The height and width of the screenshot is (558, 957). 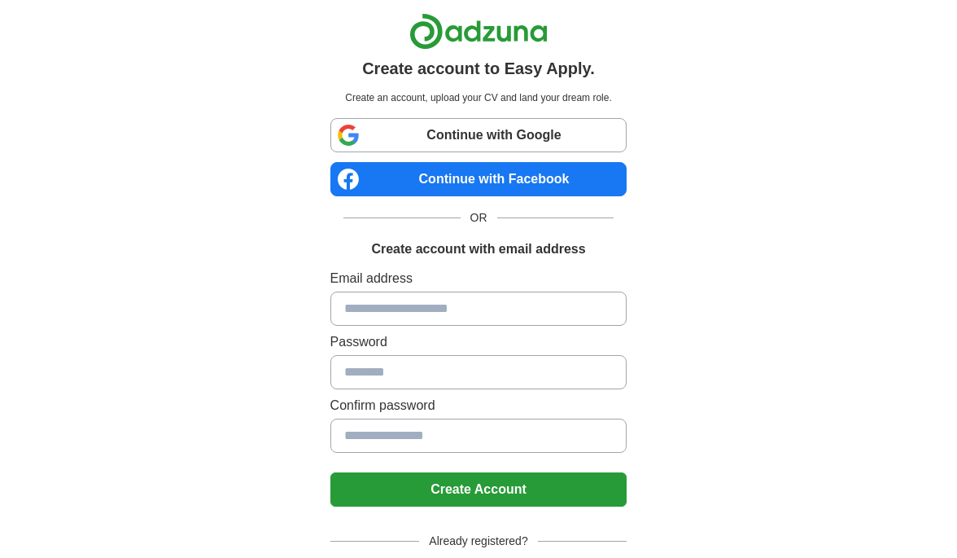 What do you see at coordinates (479, 342) in the screenshot?
I see `label: Password` at bounding box center [479, 342].